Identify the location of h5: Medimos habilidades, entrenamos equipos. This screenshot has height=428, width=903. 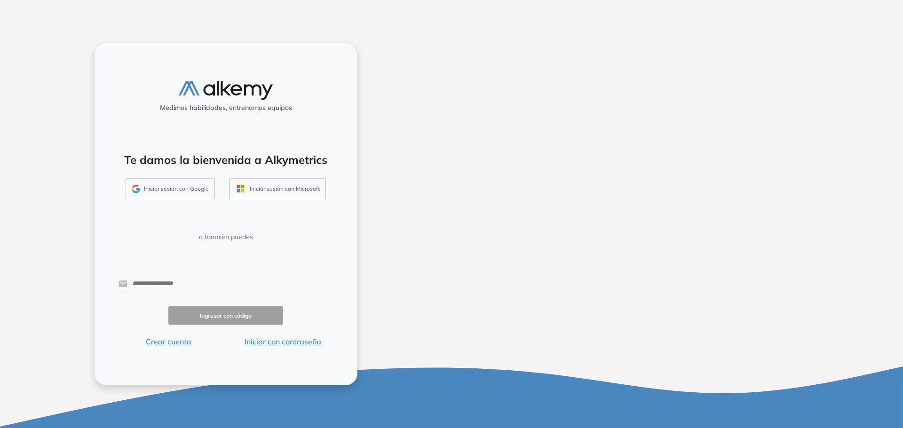
(226, 108).